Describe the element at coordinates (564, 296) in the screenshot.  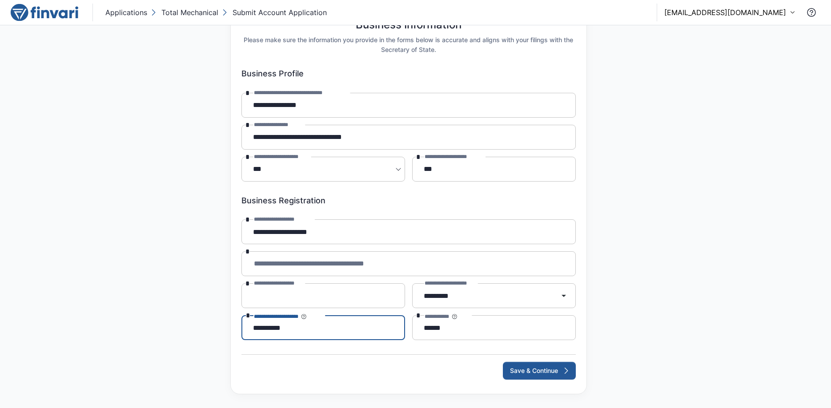
I see `button: Open` at that location.